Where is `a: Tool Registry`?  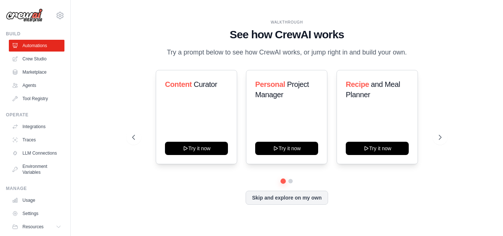 a: Tool Registry is located at coordinates (36, 99).